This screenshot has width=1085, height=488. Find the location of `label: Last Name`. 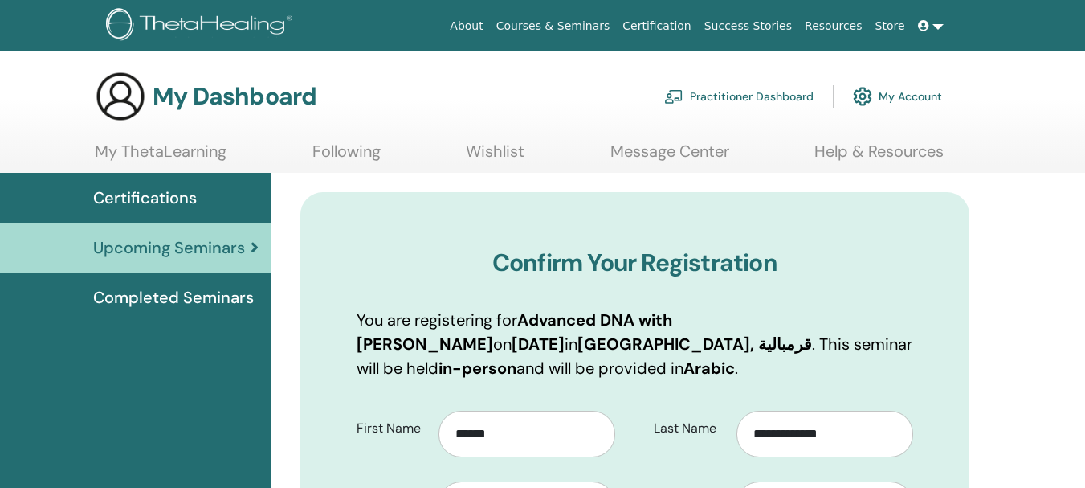

label: Last Name is located at coordinates (689, 428).